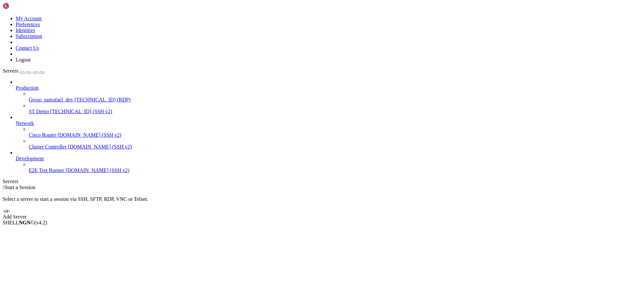 The height and width of the screenshot is (298, 627). I want to click on span: SHELL ©, so click(25, 222).